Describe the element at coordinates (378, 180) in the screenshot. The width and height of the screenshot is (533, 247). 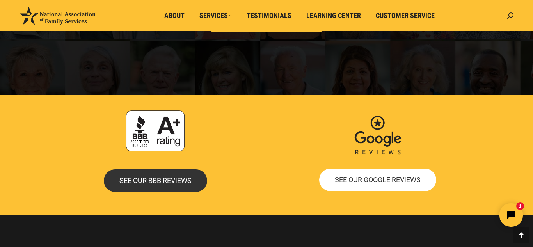
I see `span: SEE OUR GOOGLE REVIEWS` at that location.